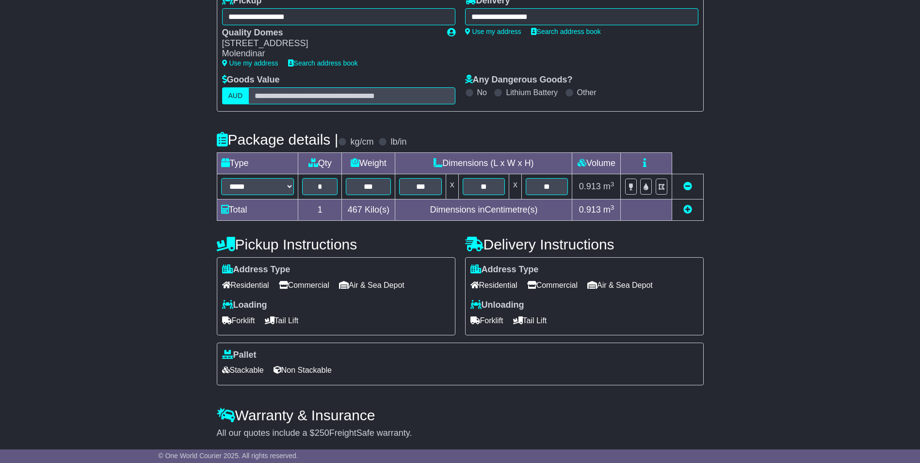 The image size is (920, 463). I want to click on div: Molendinar, so click(330, 54).